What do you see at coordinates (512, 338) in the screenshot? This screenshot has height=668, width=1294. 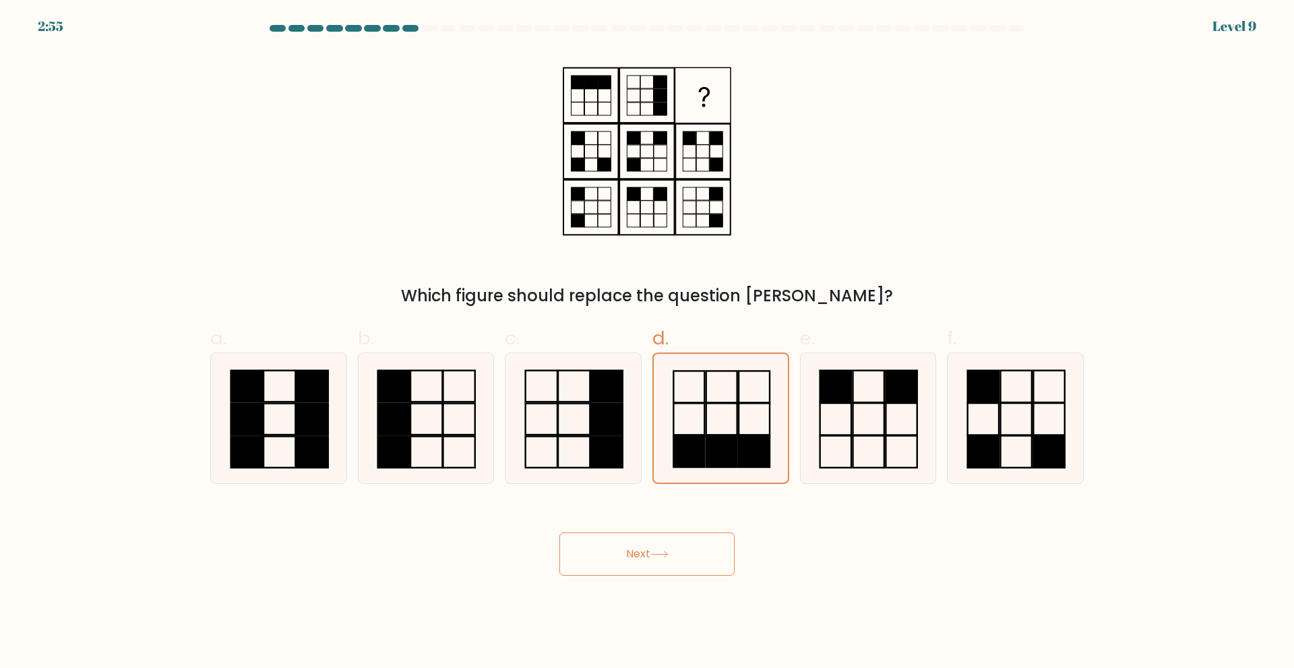 I see `span: c.` at bounding box center [512, 338].